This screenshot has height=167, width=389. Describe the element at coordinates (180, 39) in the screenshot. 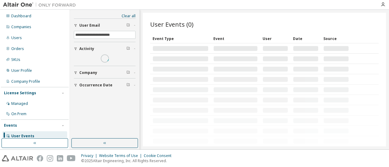

I see `div: Event Type` at that location.